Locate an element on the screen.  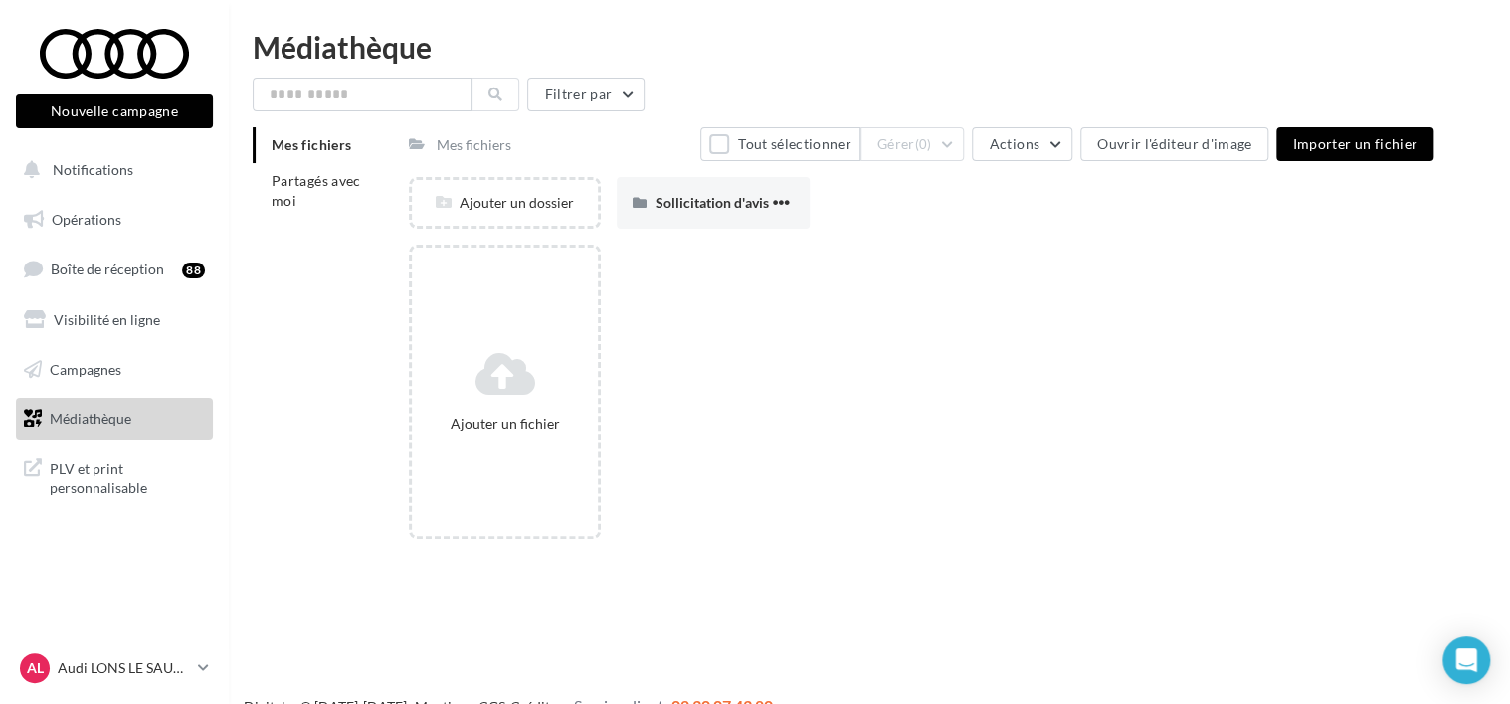
span: Visibilité en ligne is located at coordinates (106, 319).